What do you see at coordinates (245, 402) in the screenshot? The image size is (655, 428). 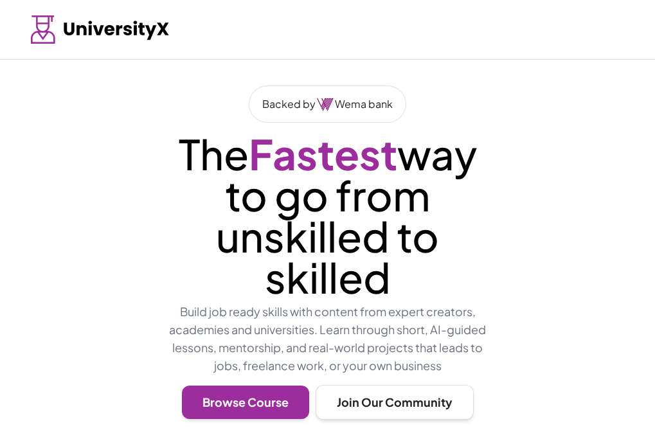 I see `button: Browse Course` at bounding box center [245, 402].